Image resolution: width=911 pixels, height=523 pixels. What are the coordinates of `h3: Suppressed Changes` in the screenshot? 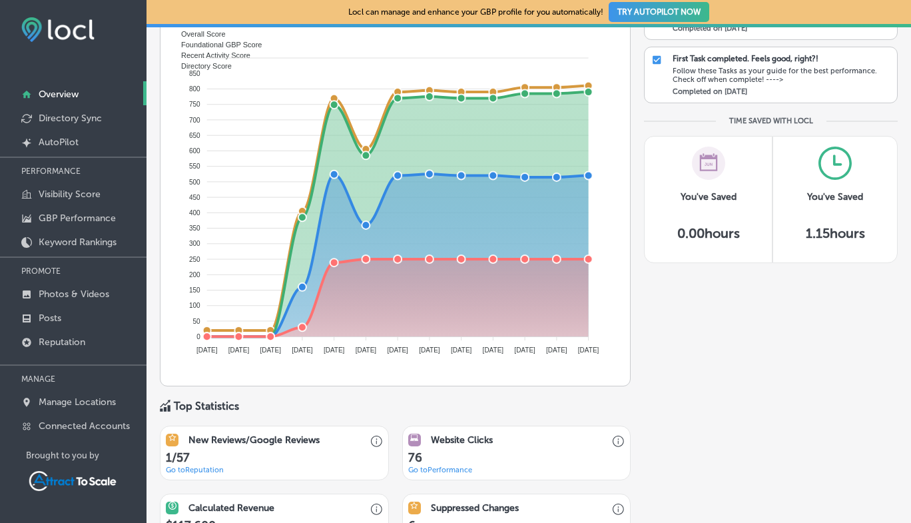 It's located at (475, 507).